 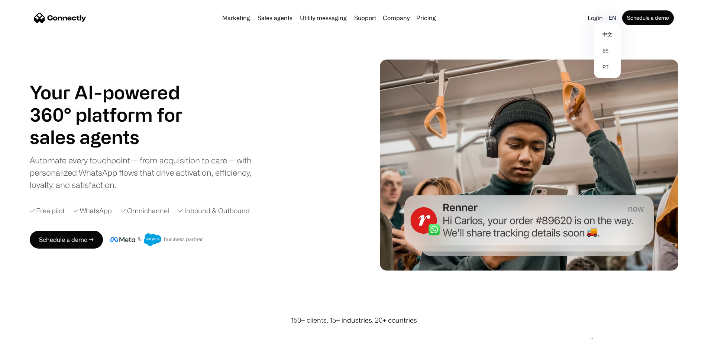 I want to click on img: Meta and Salesforce business partner badge., so click(x=157, y=239).